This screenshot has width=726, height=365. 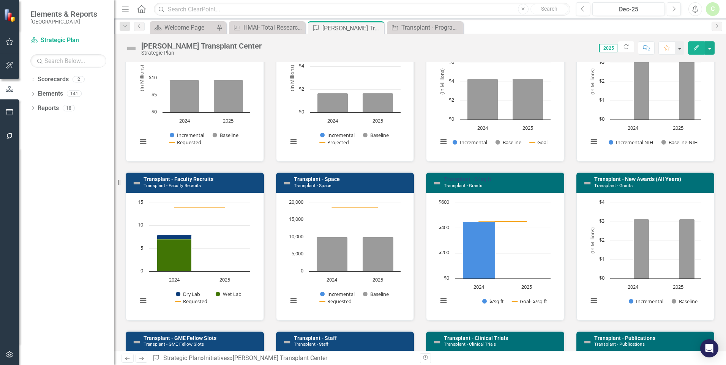 What do you see at coordinates (362, 9) in the screenshot?
I see `input: Search ClearPoint...` at bounding box center [362, 9].